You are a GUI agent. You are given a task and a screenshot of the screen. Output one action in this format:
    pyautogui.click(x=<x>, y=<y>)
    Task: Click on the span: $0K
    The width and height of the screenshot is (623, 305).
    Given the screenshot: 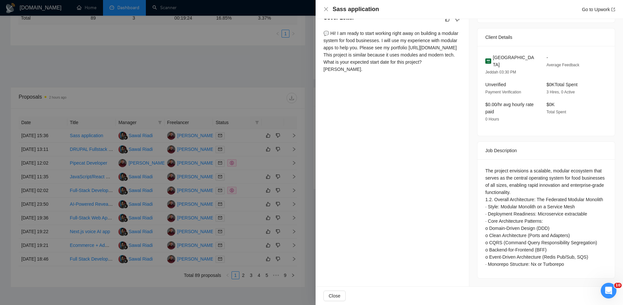 What is the action you would take?
    pyautogui.click(x=550, y=105)
    